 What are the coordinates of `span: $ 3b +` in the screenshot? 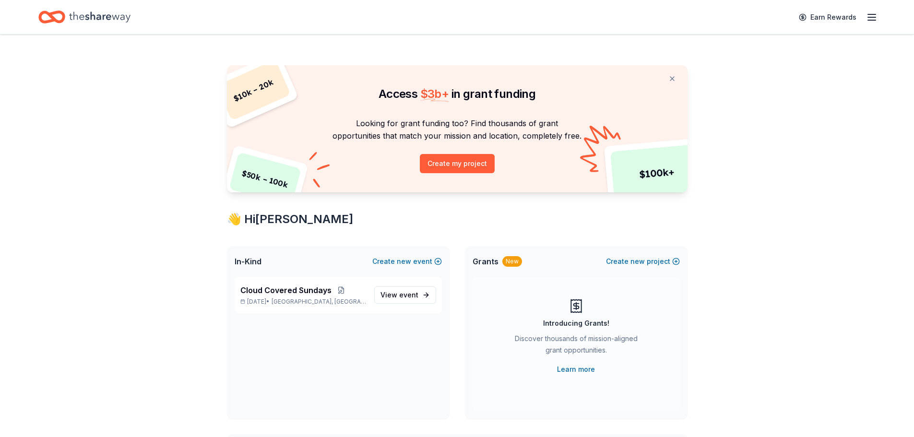 It's located at (435, 94).